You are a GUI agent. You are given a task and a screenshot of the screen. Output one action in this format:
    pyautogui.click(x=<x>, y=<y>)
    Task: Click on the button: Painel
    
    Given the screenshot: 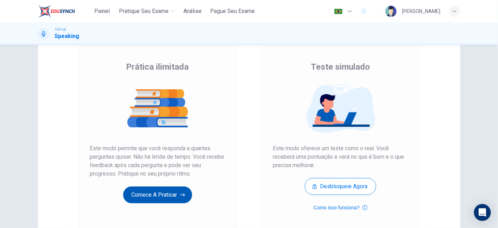 What is the action you would take?
    pyautogui.click(x=102, y=11)
    